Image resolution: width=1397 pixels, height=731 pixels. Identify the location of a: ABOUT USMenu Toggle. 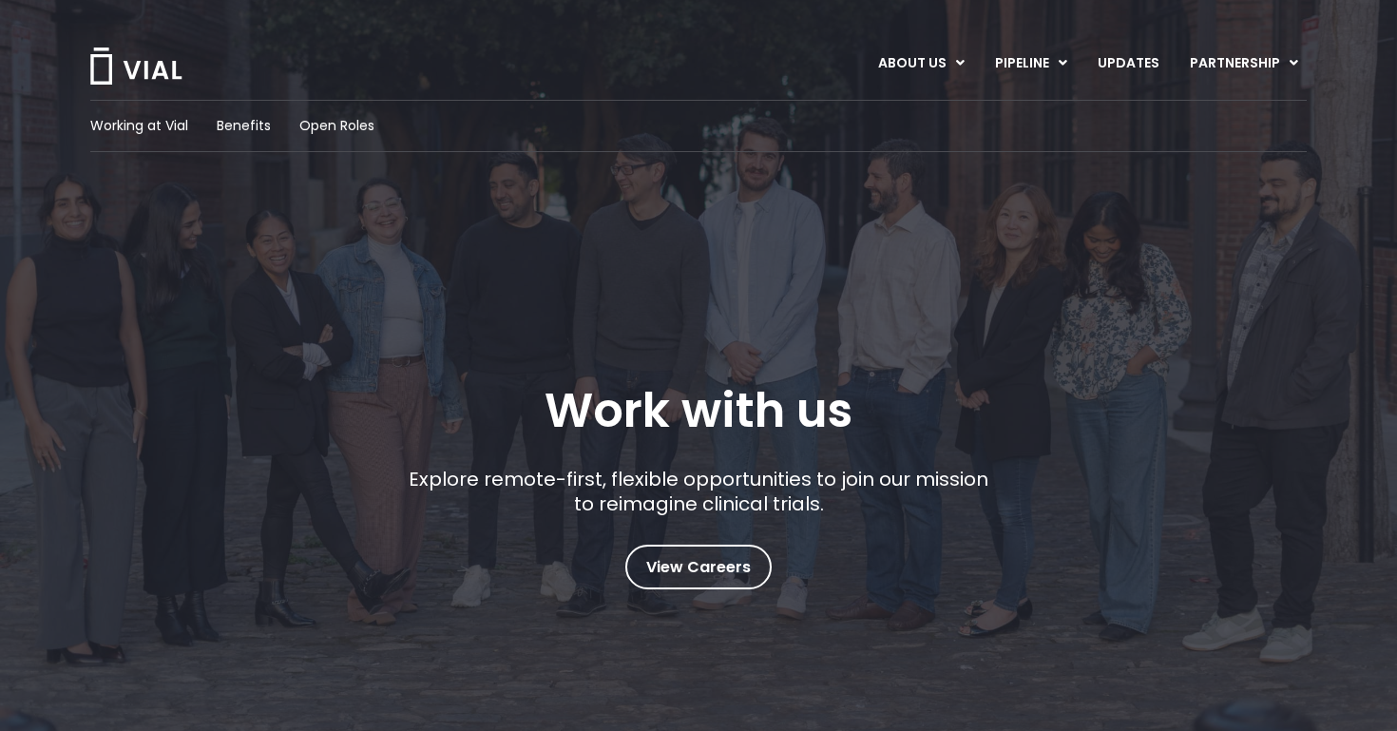
(921, 64).